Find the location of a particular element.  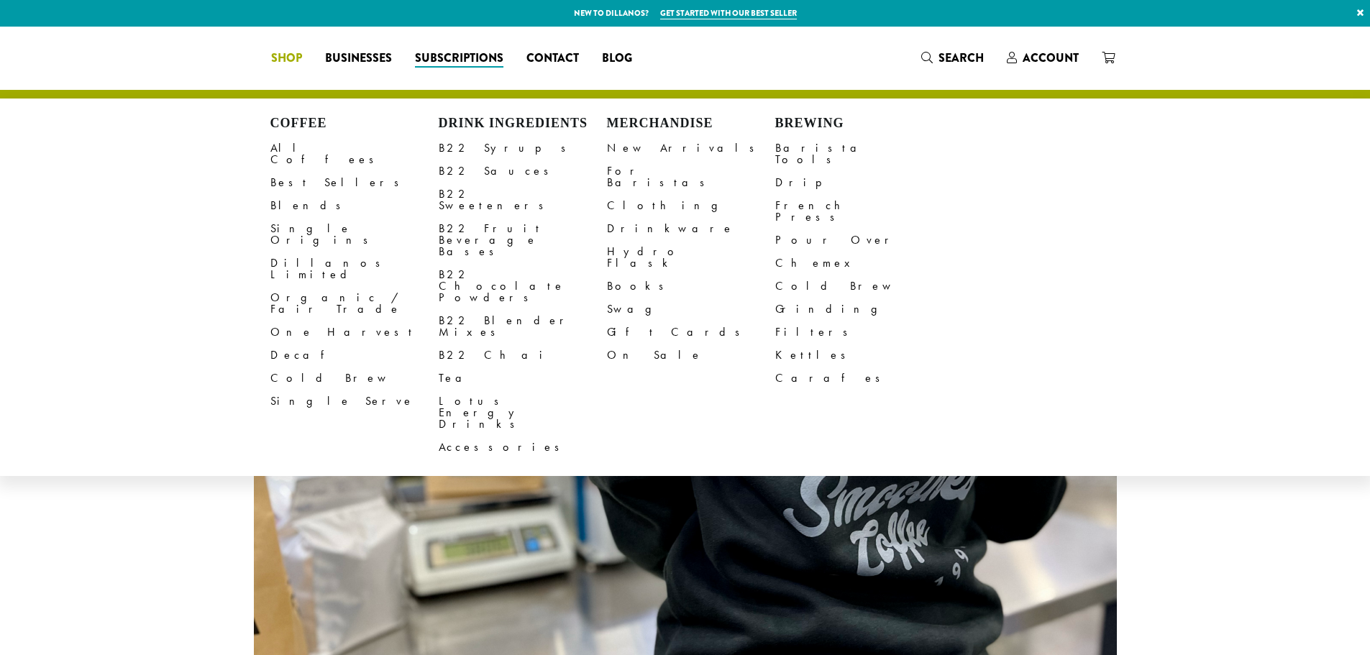

a: Single Origins is located at coordinates (355, 235).